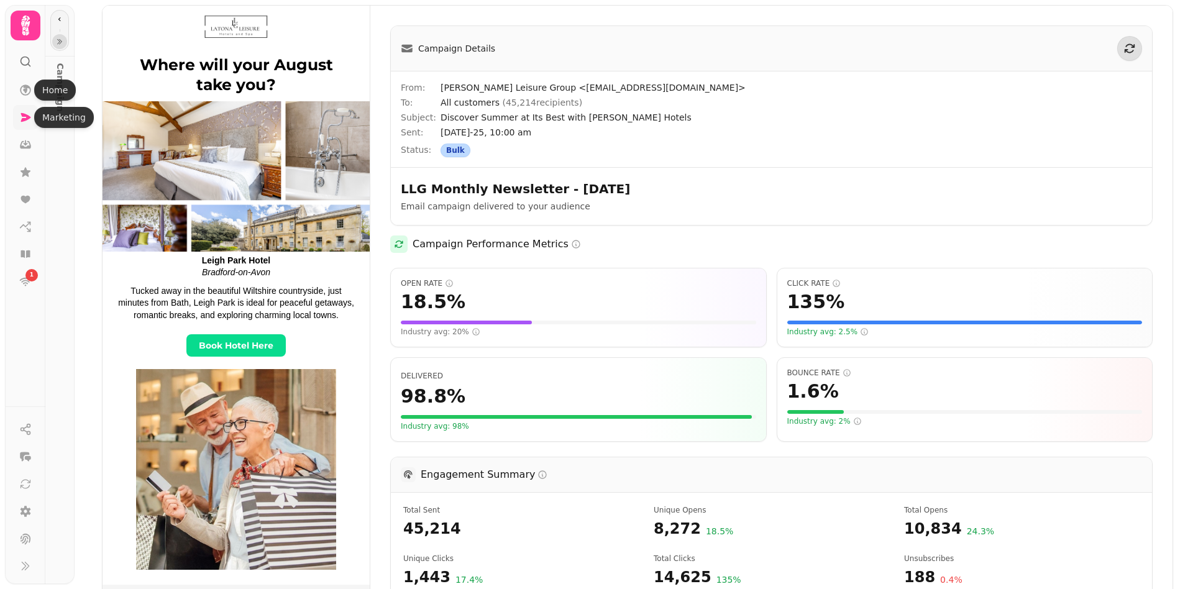 This screenshot has width=1193, height=589. What do you see at coordinates (457, 48) in the screenshot?
I see `span: Campaign Details` at bounding box center [457, 48].